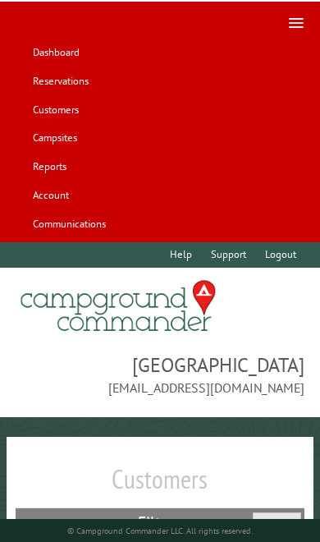  What do you see at coordinates (277, 522) in the screenshot?
I see `button: Reset` at bounding box center [277, 522].